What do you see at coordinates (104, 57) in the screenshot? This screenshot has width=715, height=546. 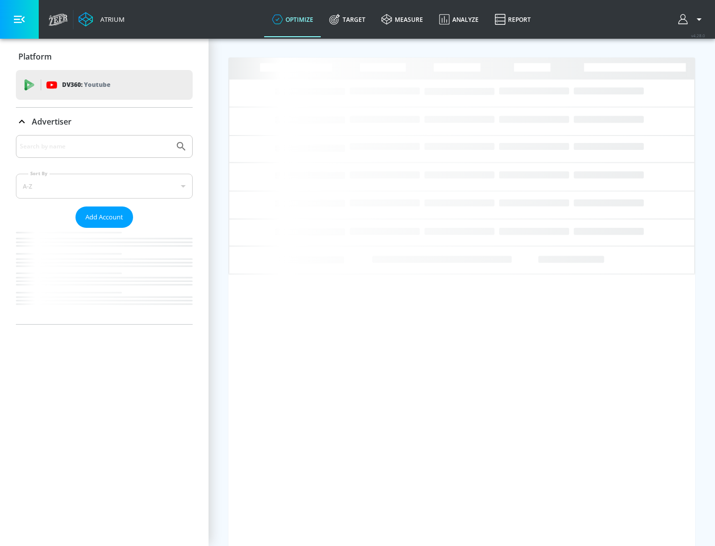 I see `div: Platform` at bounding box center [104, 57].